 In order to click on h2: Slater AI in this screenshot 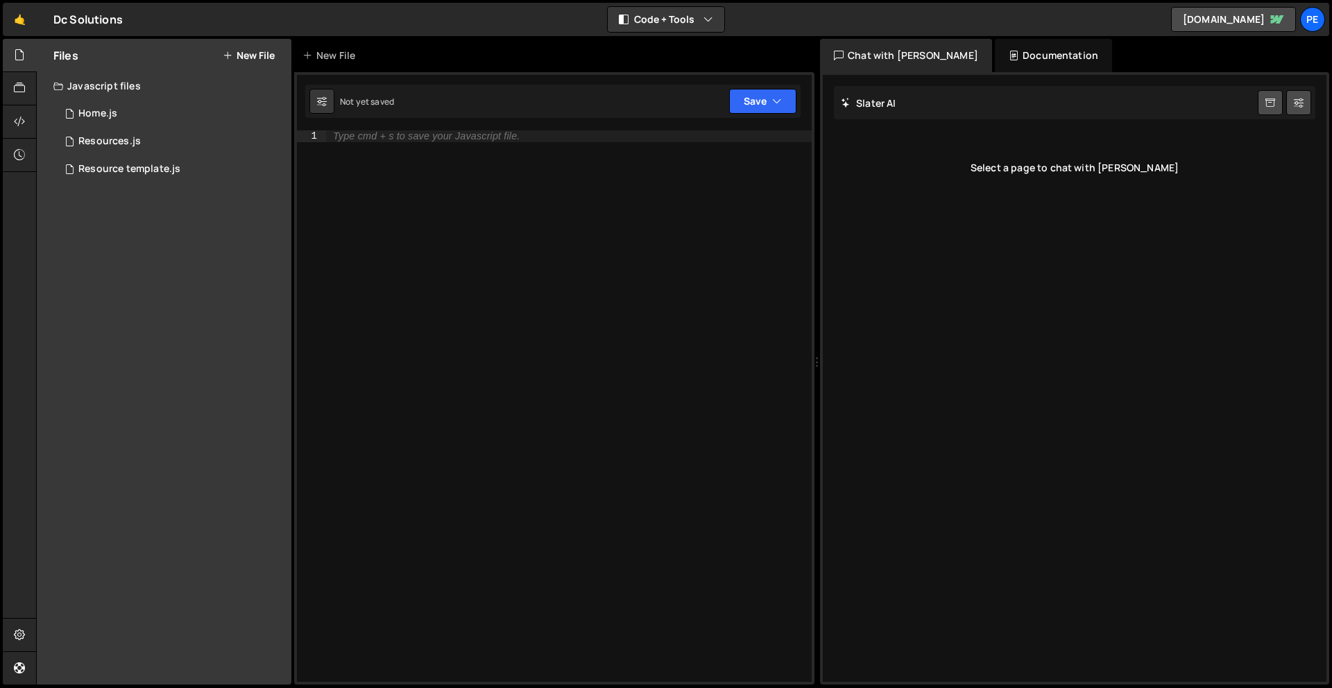, I will do `click(869, 103)`.